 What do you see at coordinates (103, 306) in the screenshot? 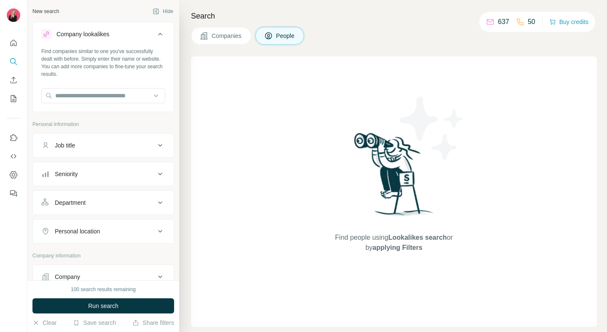
I see `button: Run search` at bounding box center [103, 306].